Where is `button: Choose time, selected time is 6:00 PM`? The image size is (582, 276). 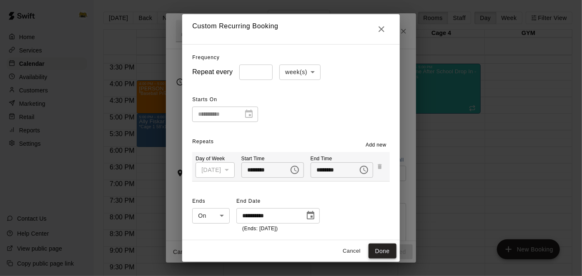
button: Choose time, selected time is 6:00 PM is located at coordinates (295, 170).